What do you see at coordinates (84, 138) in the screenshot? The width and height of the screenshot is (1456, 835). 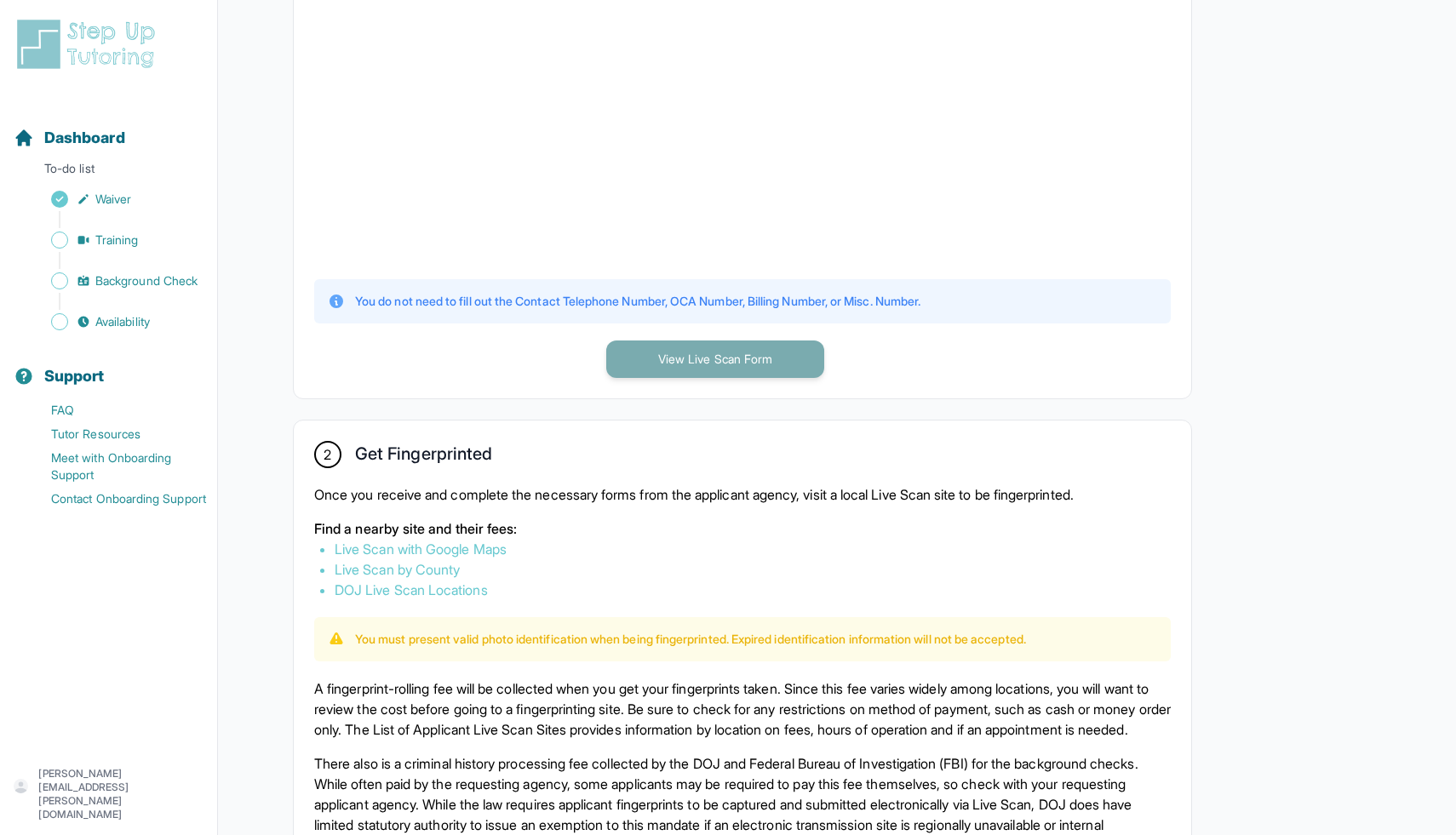 I see `span: Dashboard` at bounding box center [84, 138].